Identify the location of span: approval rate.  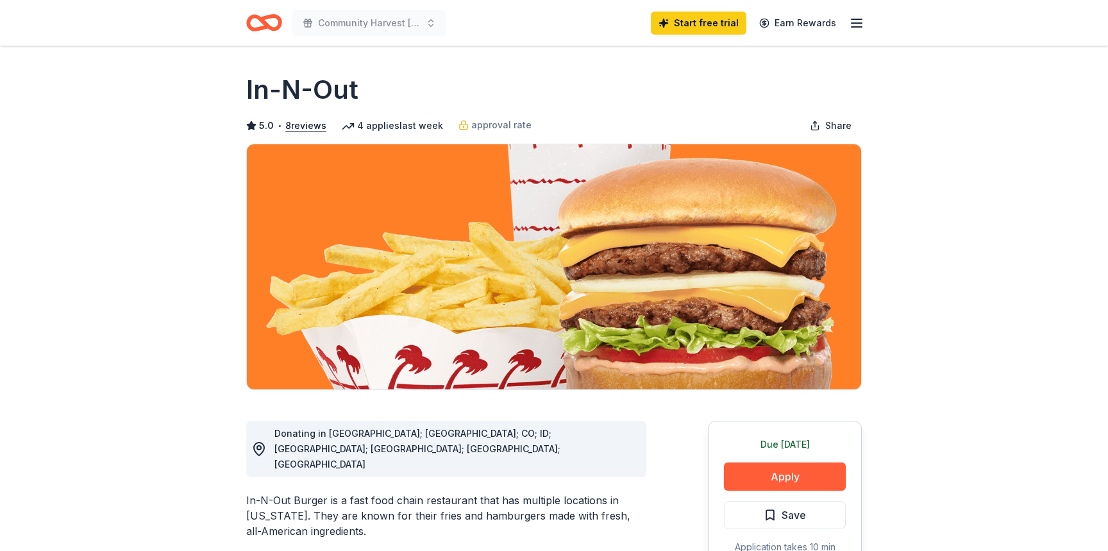
(502, 125).